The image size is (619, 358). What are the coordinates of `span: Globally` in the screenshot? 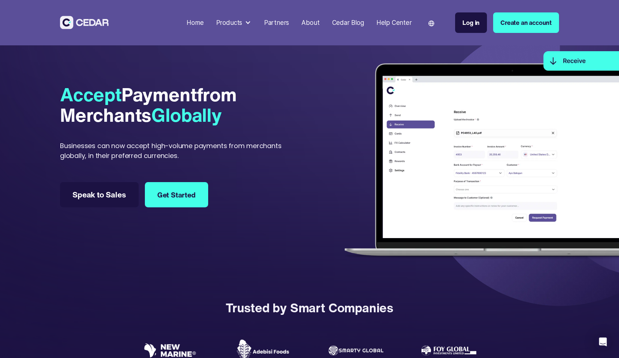 It's located at (187, 115).